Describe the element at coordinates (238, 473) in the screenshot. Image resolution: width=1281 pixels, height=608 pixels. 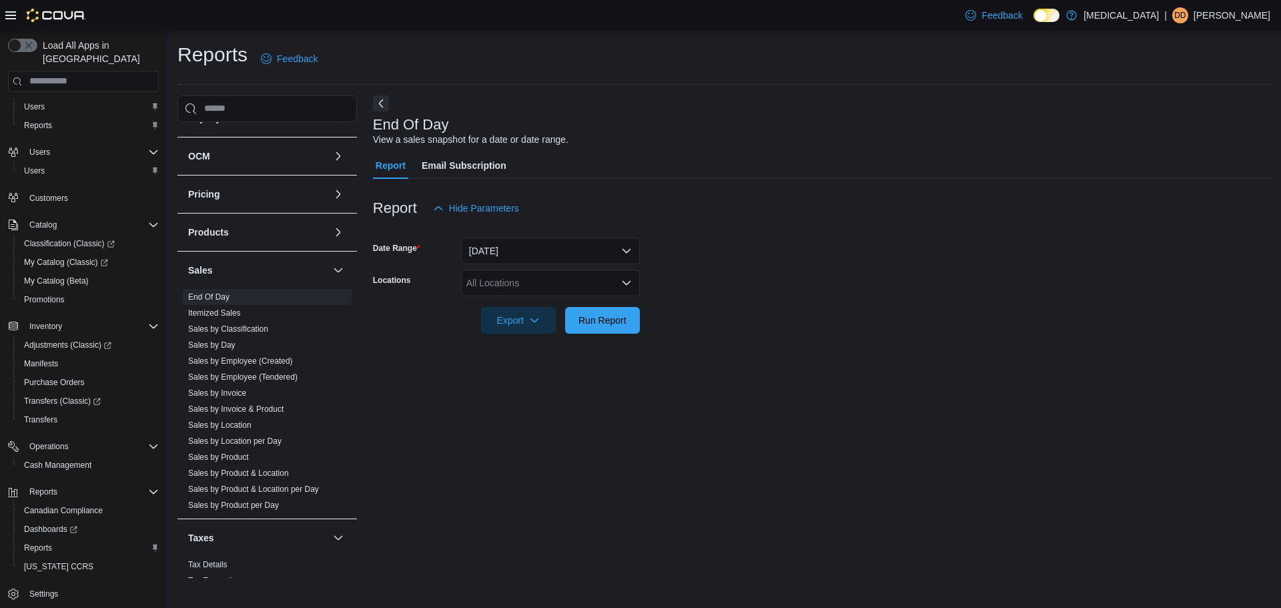
I see `a: Sales by Product & Location` at that location.